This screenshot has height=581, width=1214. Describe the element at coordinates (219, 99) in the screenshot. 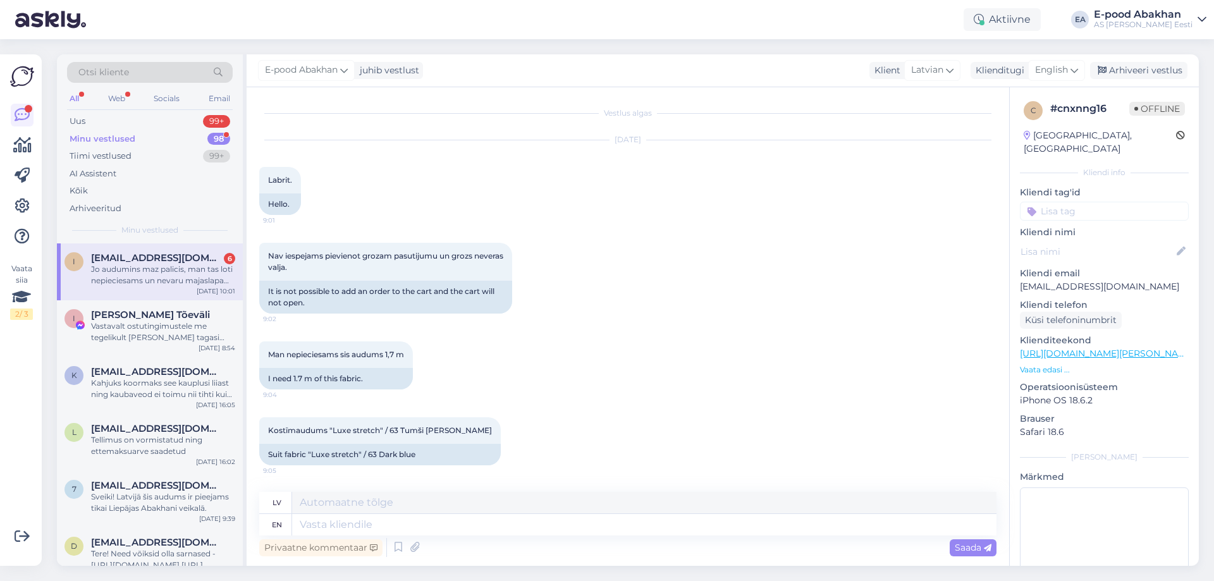

I see `div: Email` at that location.